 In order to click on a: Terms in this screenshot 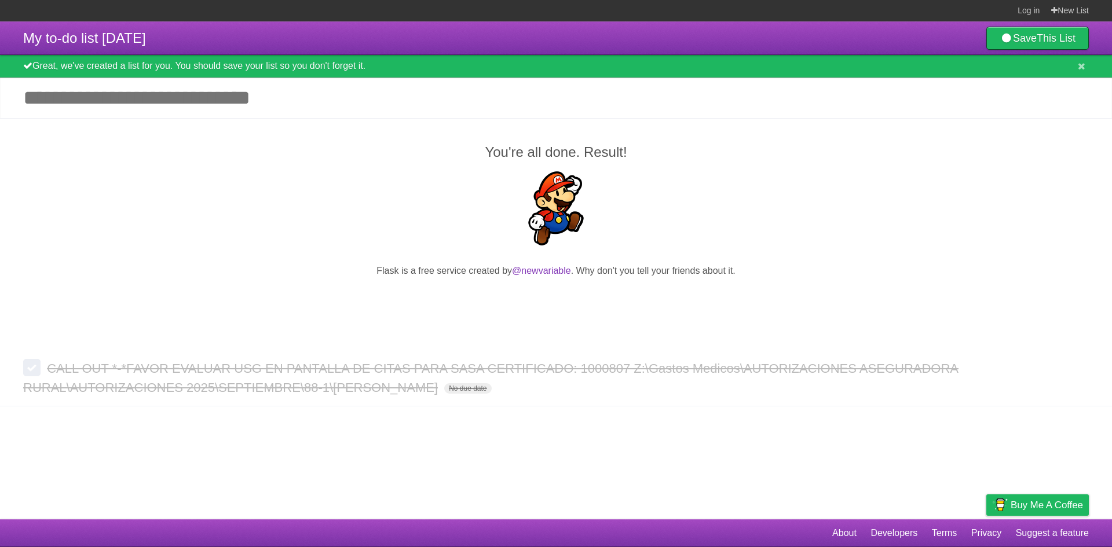, I will do `click(944, 533)`.